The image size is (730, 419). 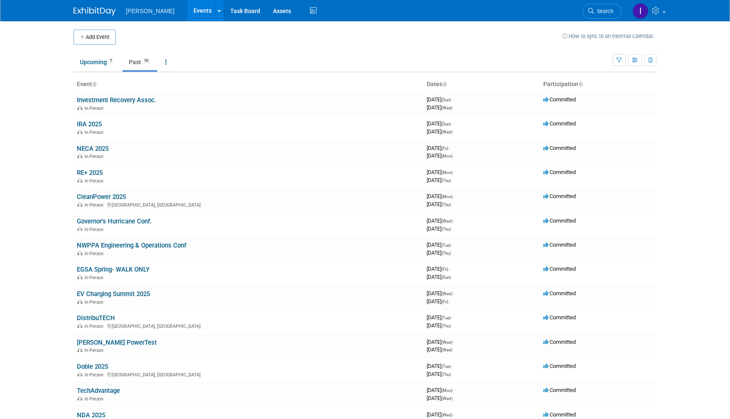 I want to click on span: (Fri), so click(x=445, y=148).